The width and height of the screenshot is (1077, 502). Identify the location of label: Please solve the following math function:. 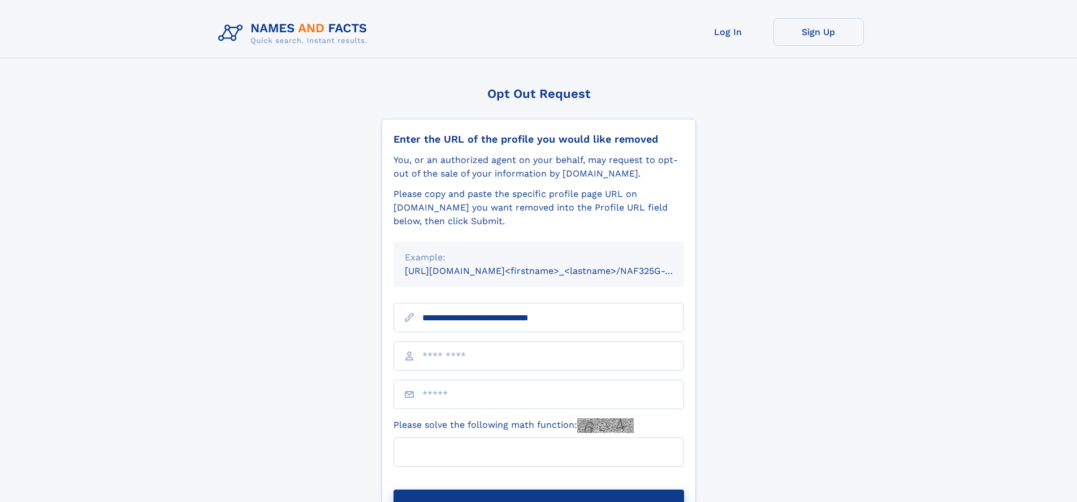
(514, 425).